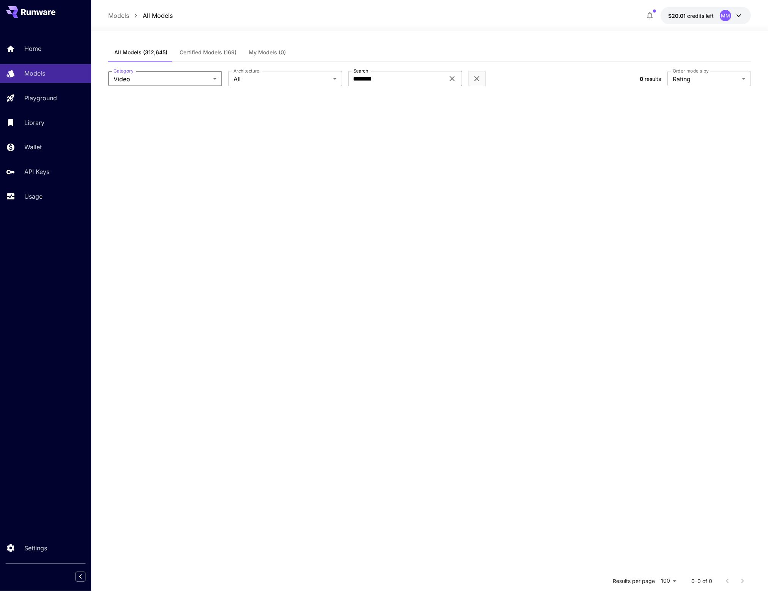 This screenshot has height=591, width=768. What do you see at coordinates (634, 581) in the screenshot?
I see `p: Results per page` at bounding box center [634, 581].